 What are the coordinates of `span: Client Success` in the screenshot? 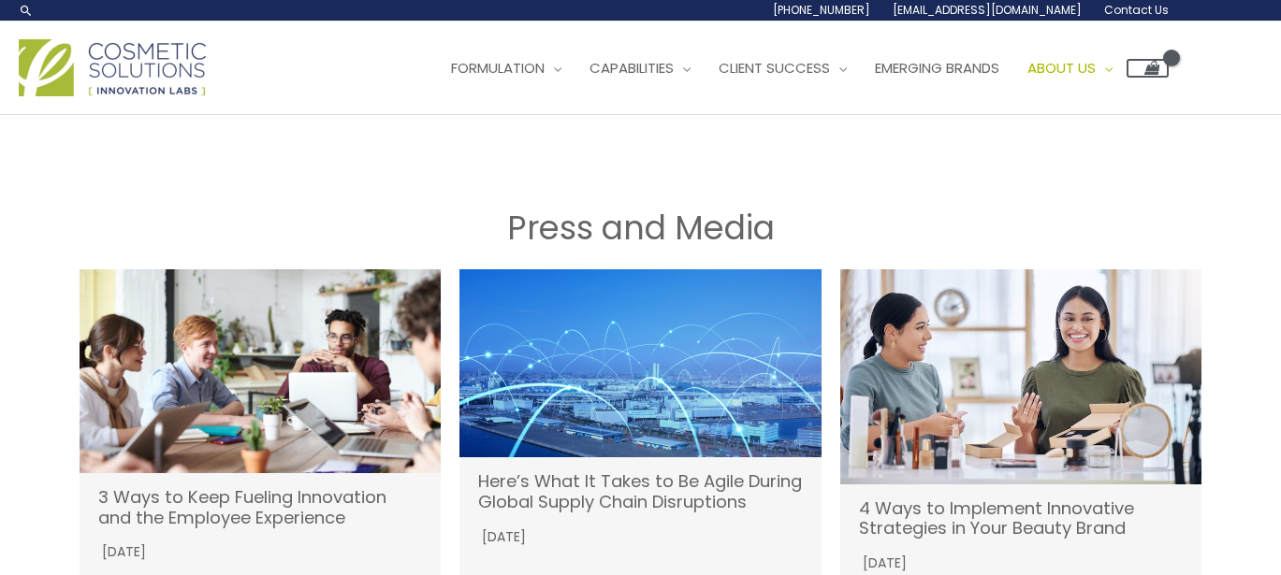 It's located at (774, 67).